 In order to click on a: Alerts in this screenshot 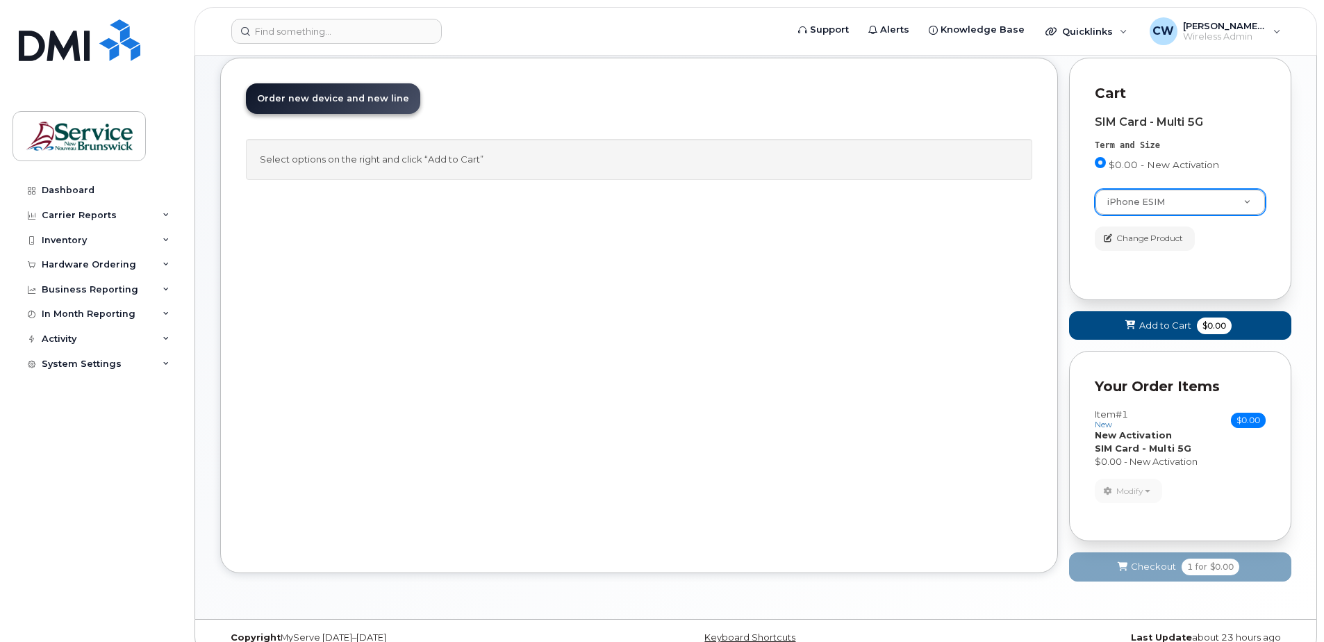, I will do `click(889, 30)`.